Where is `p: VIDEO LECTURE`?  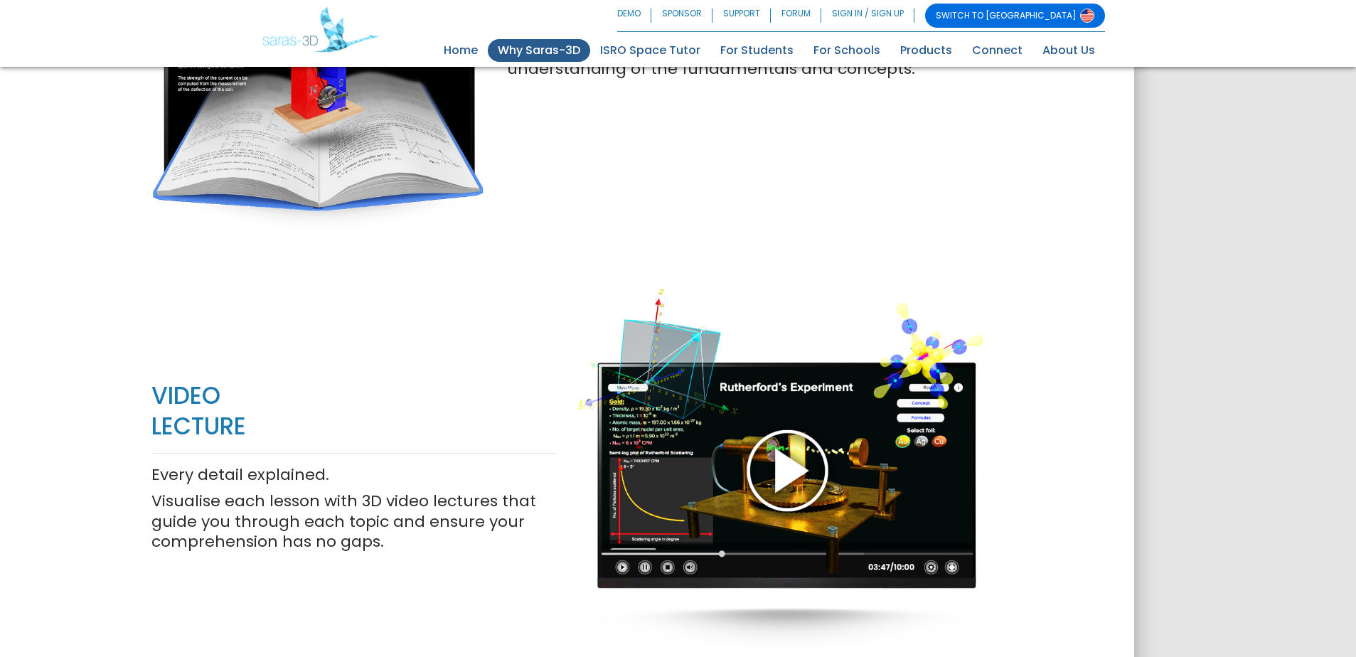 p: VIDEO LECTURE is located at coordinates (354, 412).